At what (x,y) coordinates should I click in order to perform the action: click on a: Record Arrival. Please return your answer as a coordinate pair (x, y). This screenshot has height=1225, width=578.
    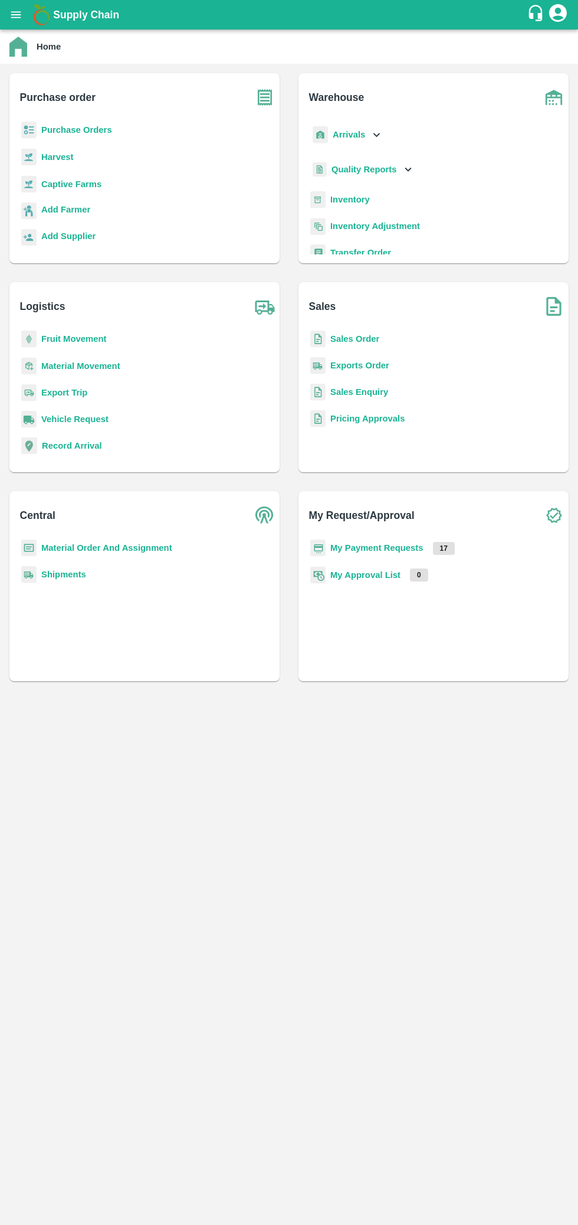
    Looking at the image, I should click on (72, 446).